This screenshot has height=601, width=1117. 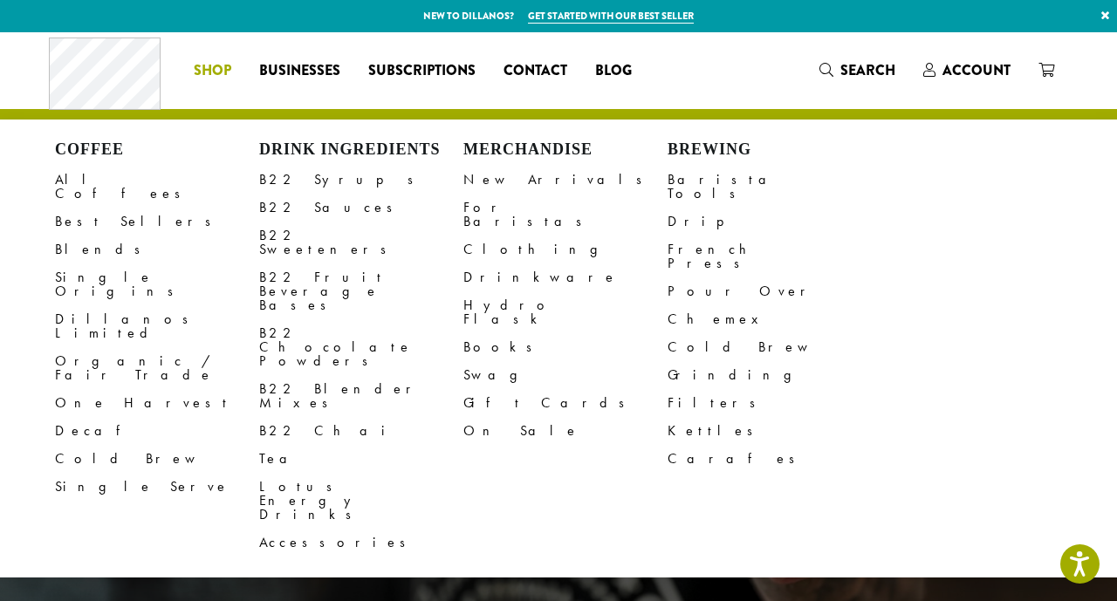 I want to click on span: Account, so click(x=976, y=70).